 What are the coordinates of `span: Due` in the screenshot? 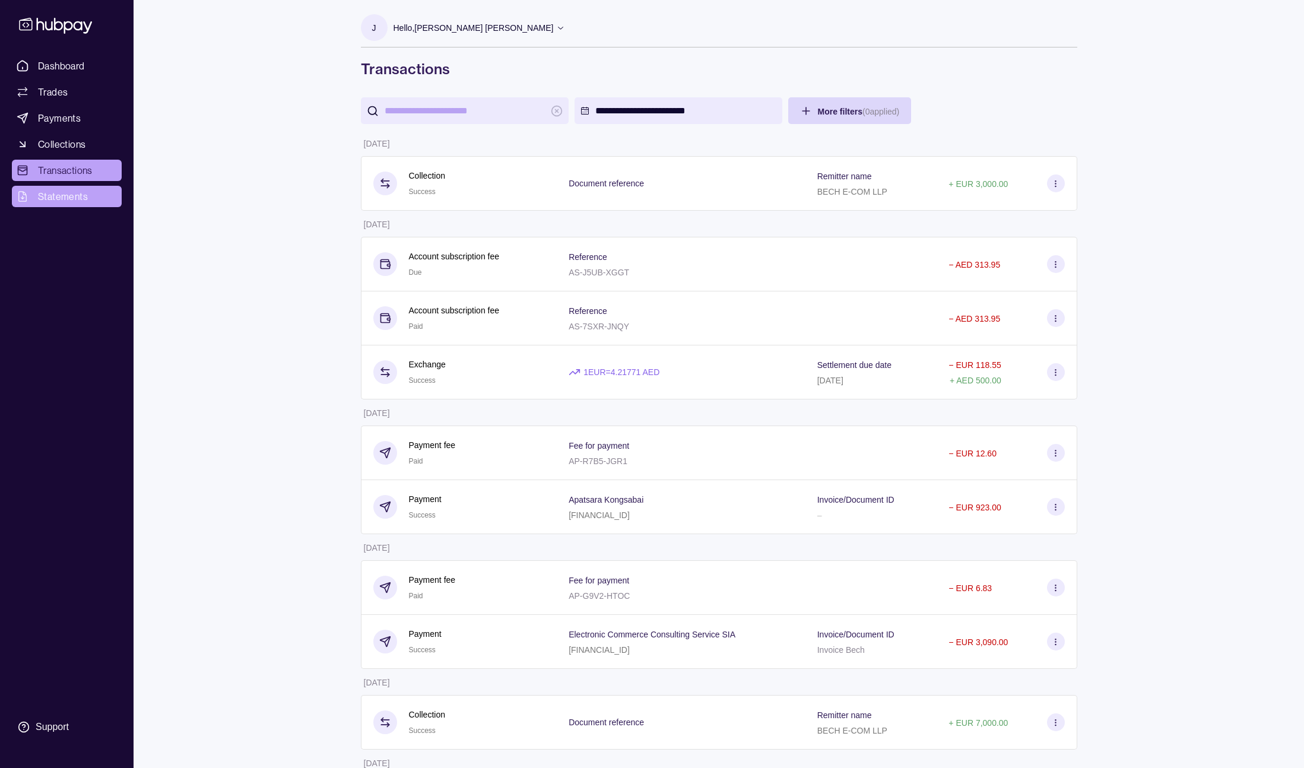 It's located at (416, 272).